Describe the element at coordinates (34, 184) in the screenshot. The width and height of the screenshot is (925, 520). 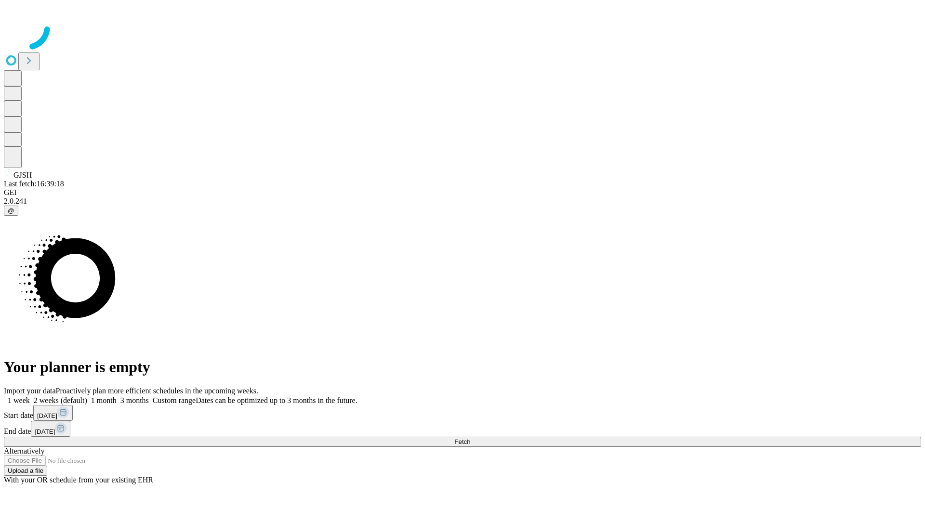
I see `span: Last fetch: 16:39:18` at that location.